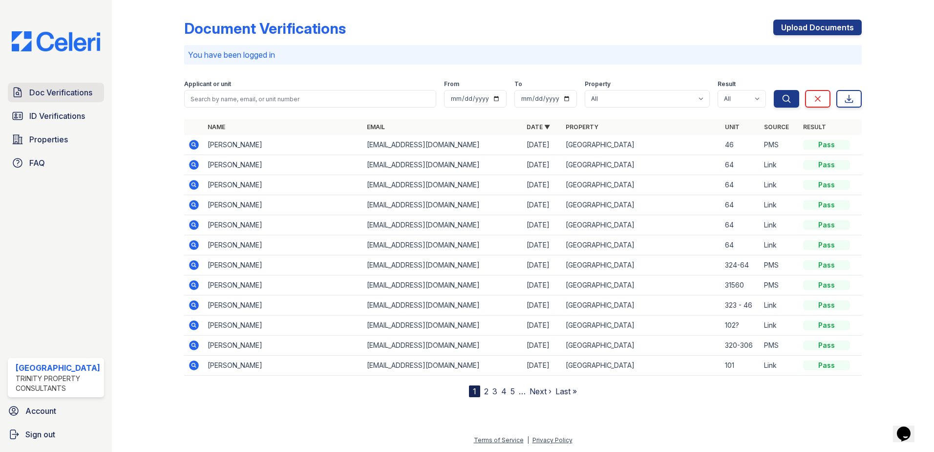 This screenshot has width=934, height=452. What do you see at coordinates (741, 285) in the screenshot?
I see `td: 31560` at bounding box center [741, 285].